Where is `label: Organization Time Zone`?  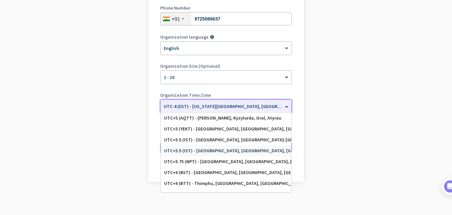 label: Organization Time Zone is located at coordinates (226, 95).